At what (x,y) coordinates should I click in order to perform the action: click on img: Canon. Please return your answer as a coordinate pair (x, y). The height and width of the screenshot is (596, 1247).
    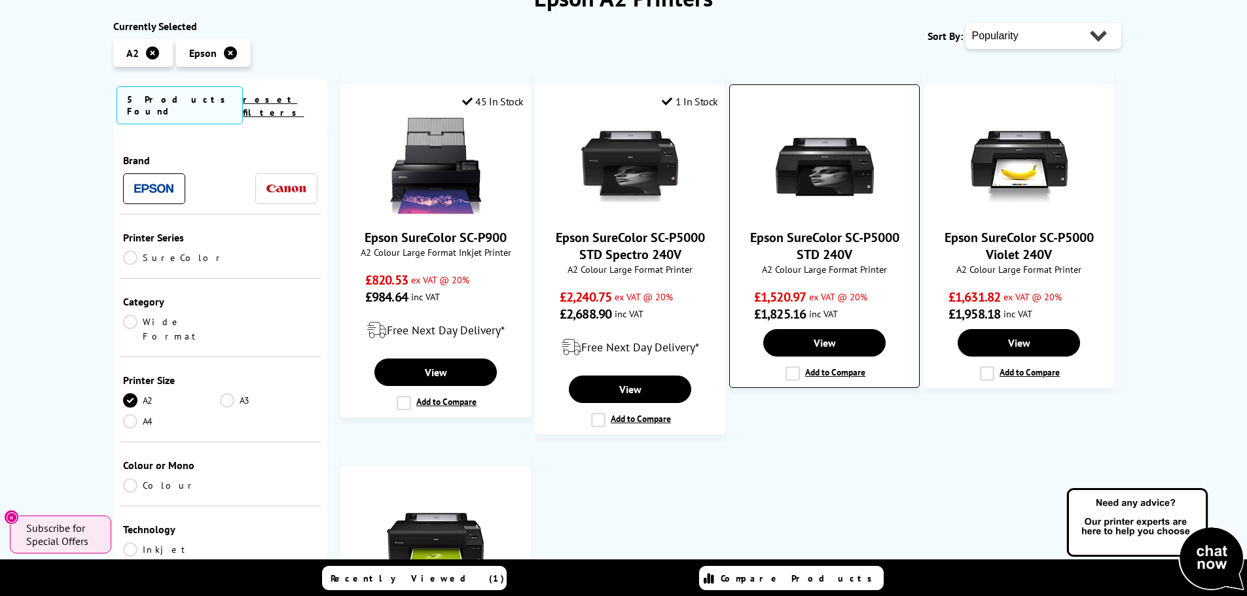
    Looking at the image, I should click on (286, 189).